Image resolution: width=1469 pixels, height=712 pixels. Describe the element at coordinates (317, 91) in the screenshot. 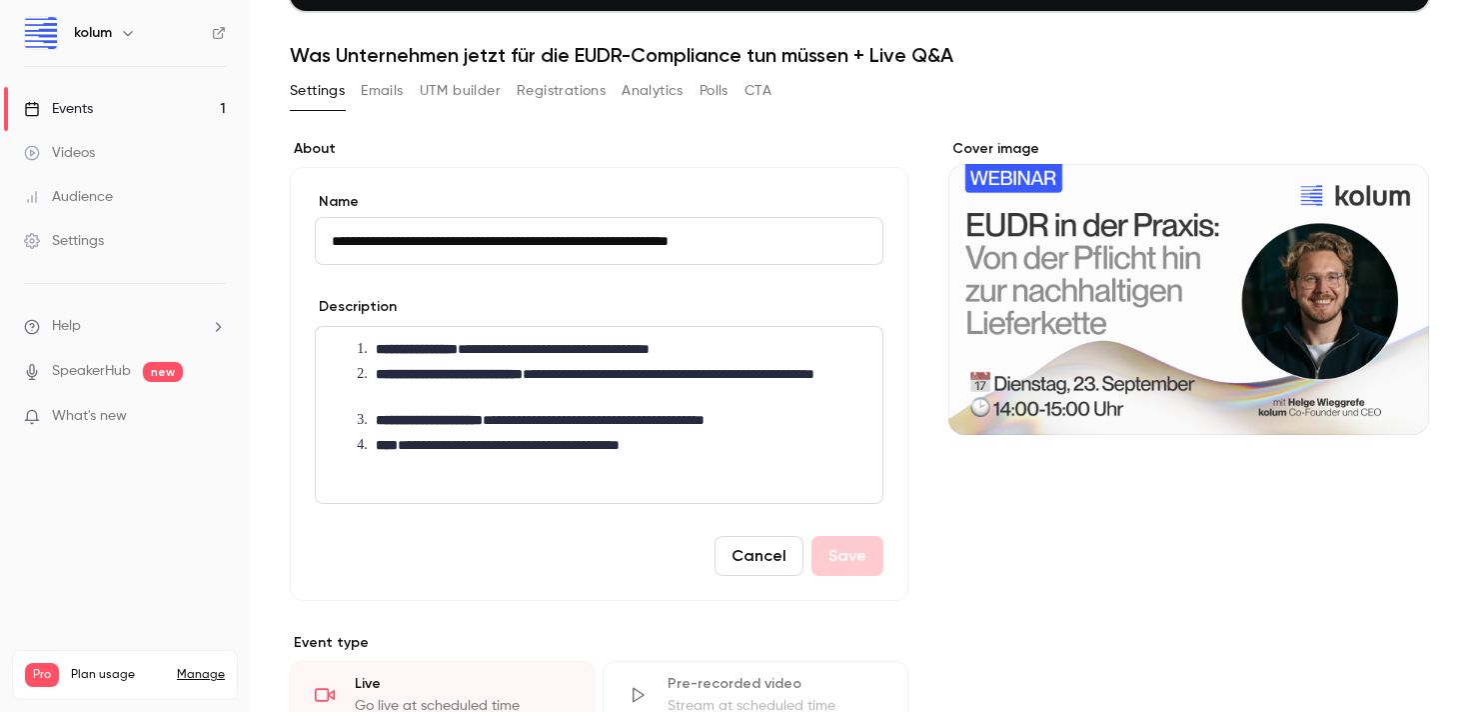

I see `button: Settings` at that location.